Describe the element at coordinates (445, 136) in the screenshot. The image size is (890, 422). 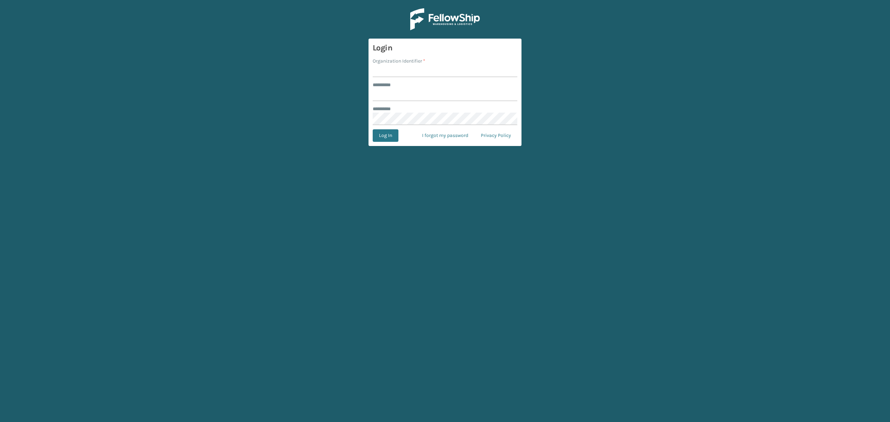
I see `a: I forgot my password` at that location.